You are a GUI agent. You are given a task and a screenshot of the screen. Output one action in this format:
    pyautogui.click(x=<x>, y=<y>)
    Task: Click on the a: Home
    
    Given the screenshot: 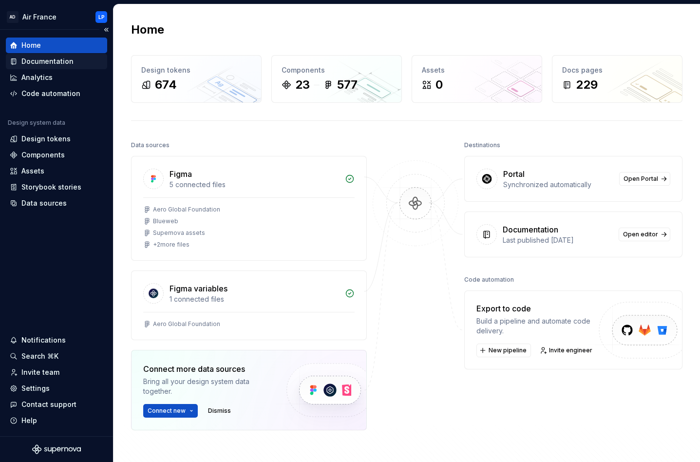 What is the action you would take?
    pyautogui.click(x=56, y=45)
    